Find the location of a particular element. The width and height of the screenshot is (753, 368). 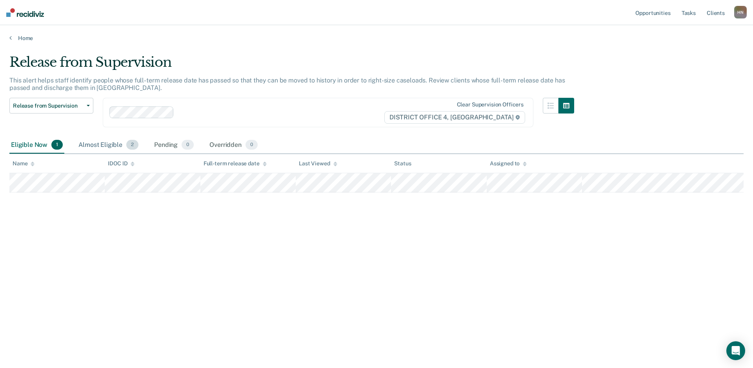

div: Pending0 is located at coordinates (174, 145).